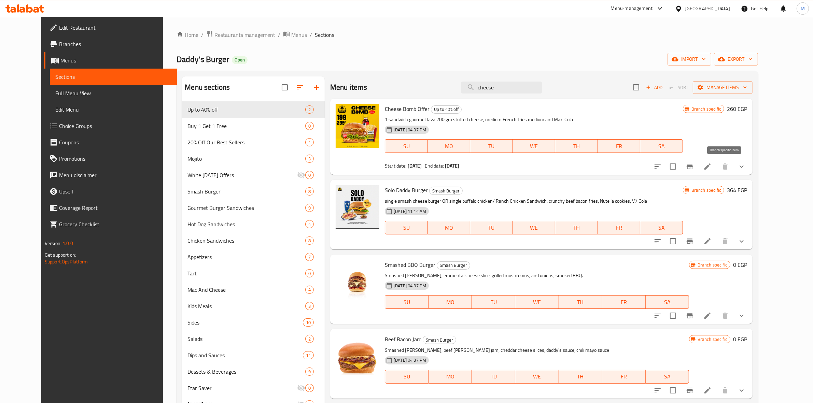 The height and width of the screenshot is (403, 813). Describe the element at coordinates (246, 339) in the screenshot. I see `span: Salads` at that location.